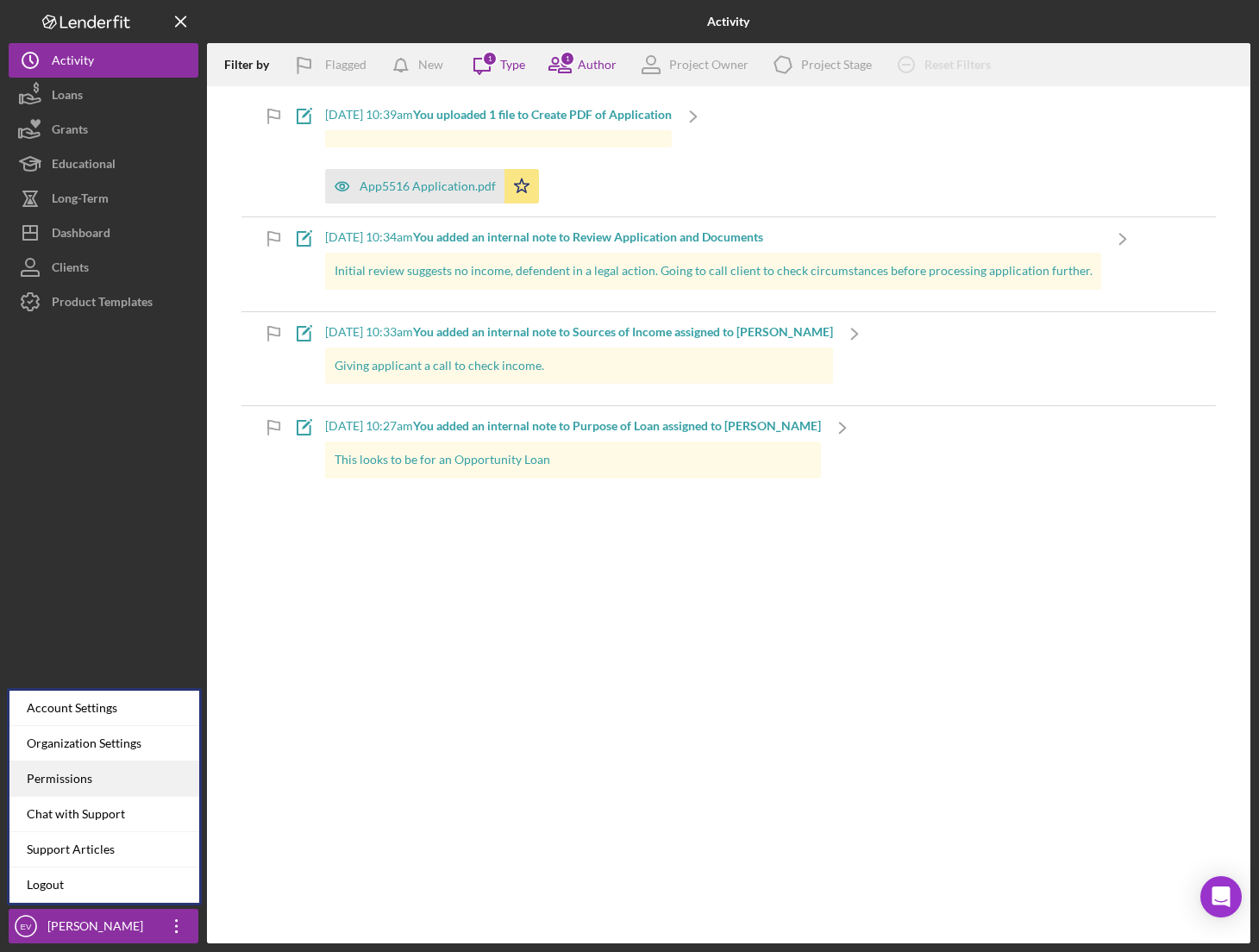 The image size is (1259, 952). I want to click on button: Product Templates, so click(104, 302).